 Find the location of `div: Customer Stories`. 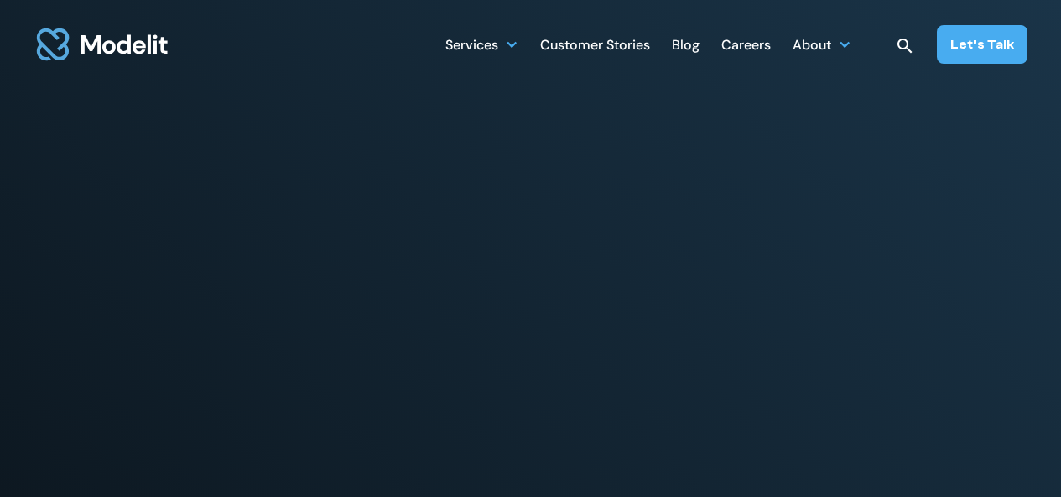

div: Customer Stories is located at coordinates (595, 46).